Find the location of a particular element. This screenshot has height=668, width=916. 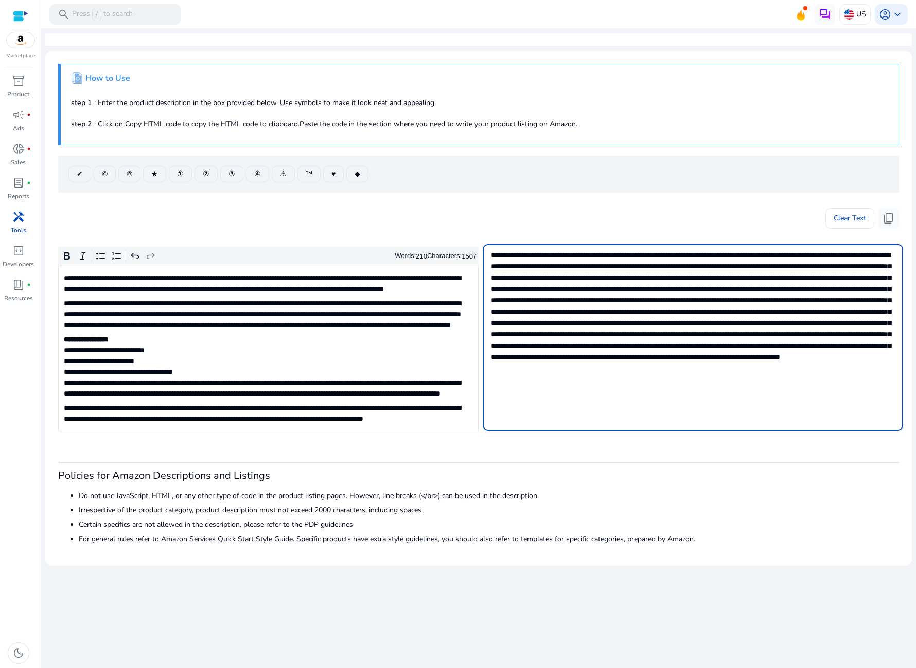

span: ™ is located at coordinates (309, 174).